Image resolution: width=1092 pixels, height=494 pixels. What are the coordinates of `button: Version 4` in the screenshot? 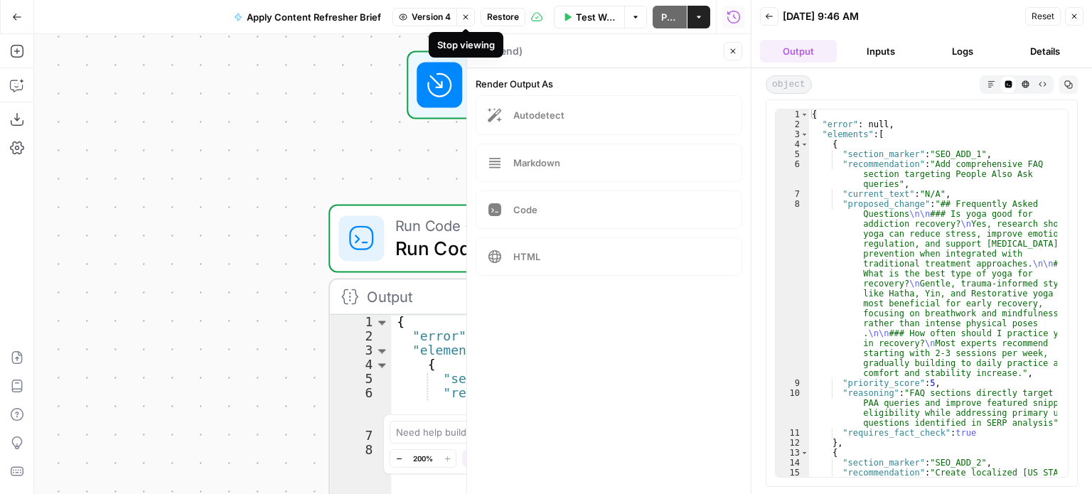 It's located at (424, 17).